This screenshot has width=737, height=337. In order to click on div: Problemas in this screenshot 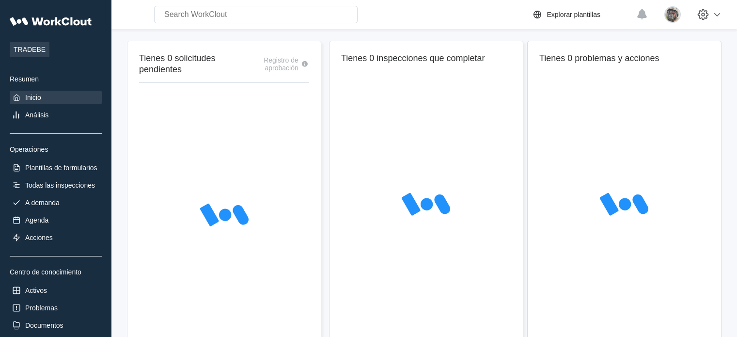, I will do `click(41, 308)`.